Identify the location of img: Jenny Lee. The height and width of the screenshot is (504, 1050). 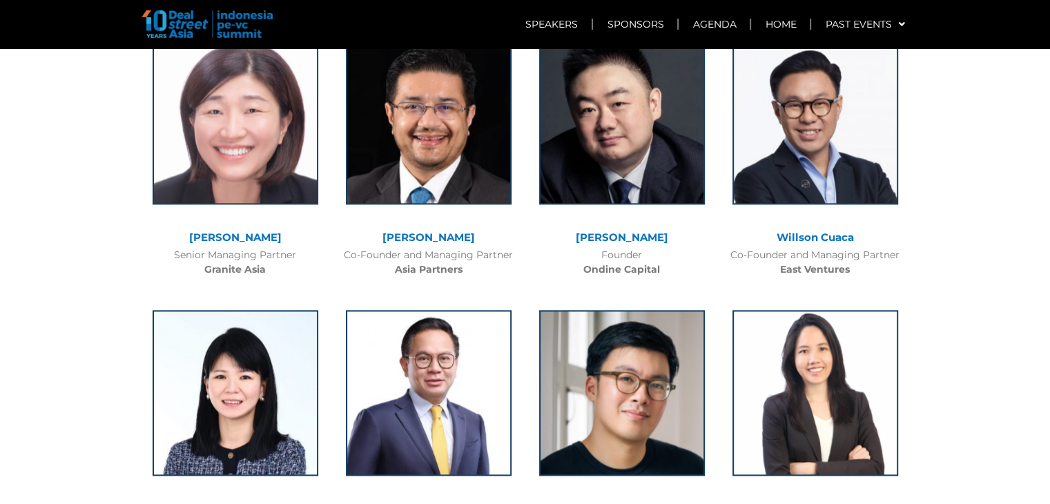
(235, 121).